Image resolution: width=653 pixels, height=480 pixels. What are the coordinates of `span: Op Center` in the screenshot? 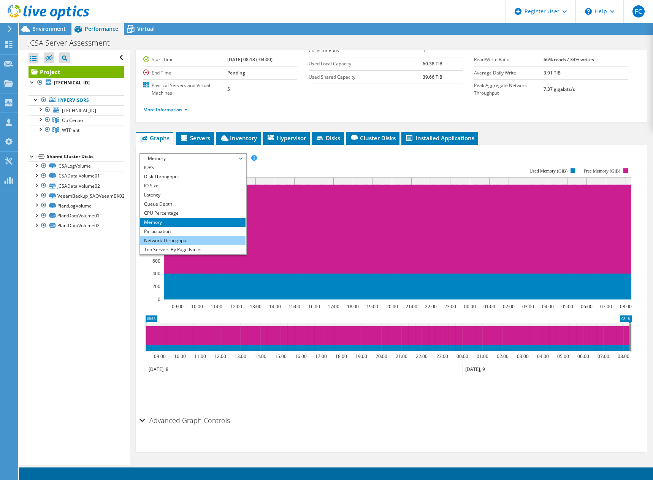 It's located at (73, 120).